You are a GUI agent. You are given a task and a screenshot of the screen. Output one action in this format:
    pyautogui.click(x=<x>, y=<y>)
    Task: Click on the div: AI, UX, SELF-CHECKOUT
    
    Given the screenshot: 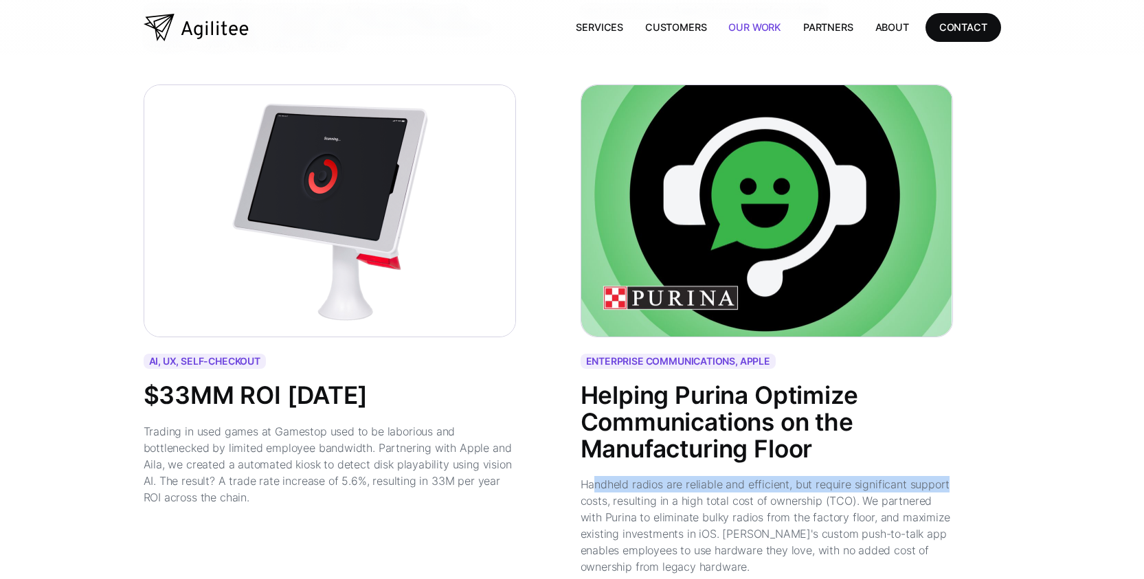 What is the action you would take?
    pyautogui.click(x=205, y=361)
    